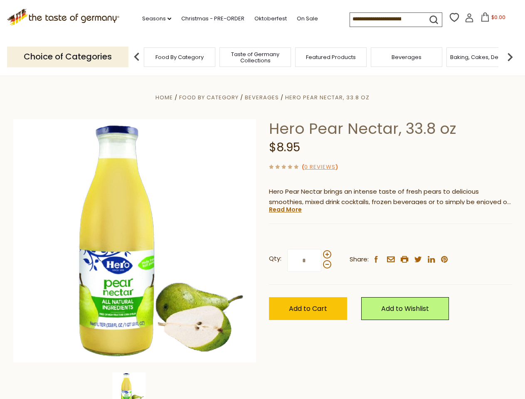  What do you see at coordinates (164, 97) in the screenshot?
I see `a: Home` at bounding box center [164, 97].